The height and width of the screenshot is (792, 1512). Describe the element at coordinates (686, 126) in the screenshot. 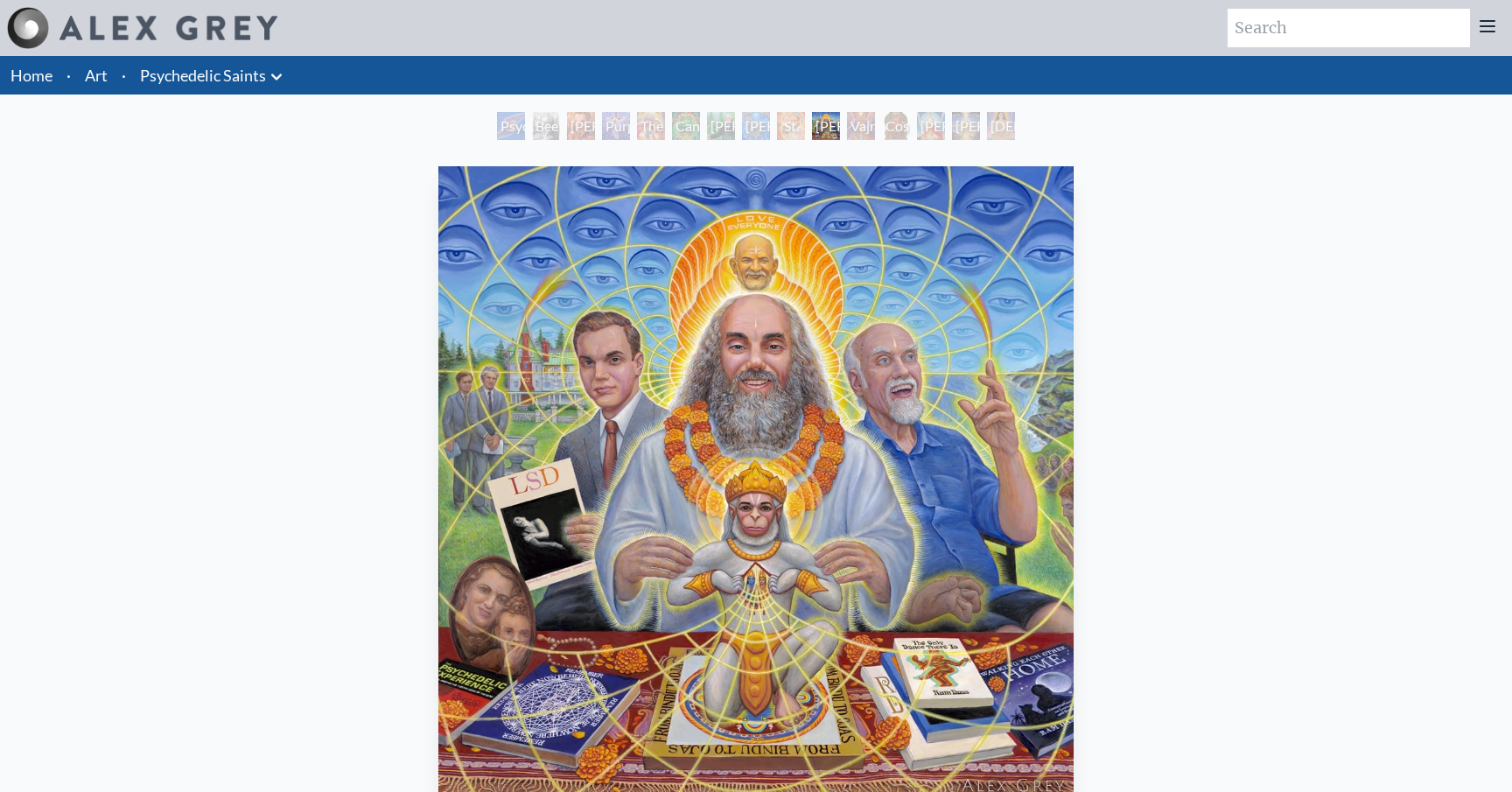

I see `div: Cannabacchus` at that location.